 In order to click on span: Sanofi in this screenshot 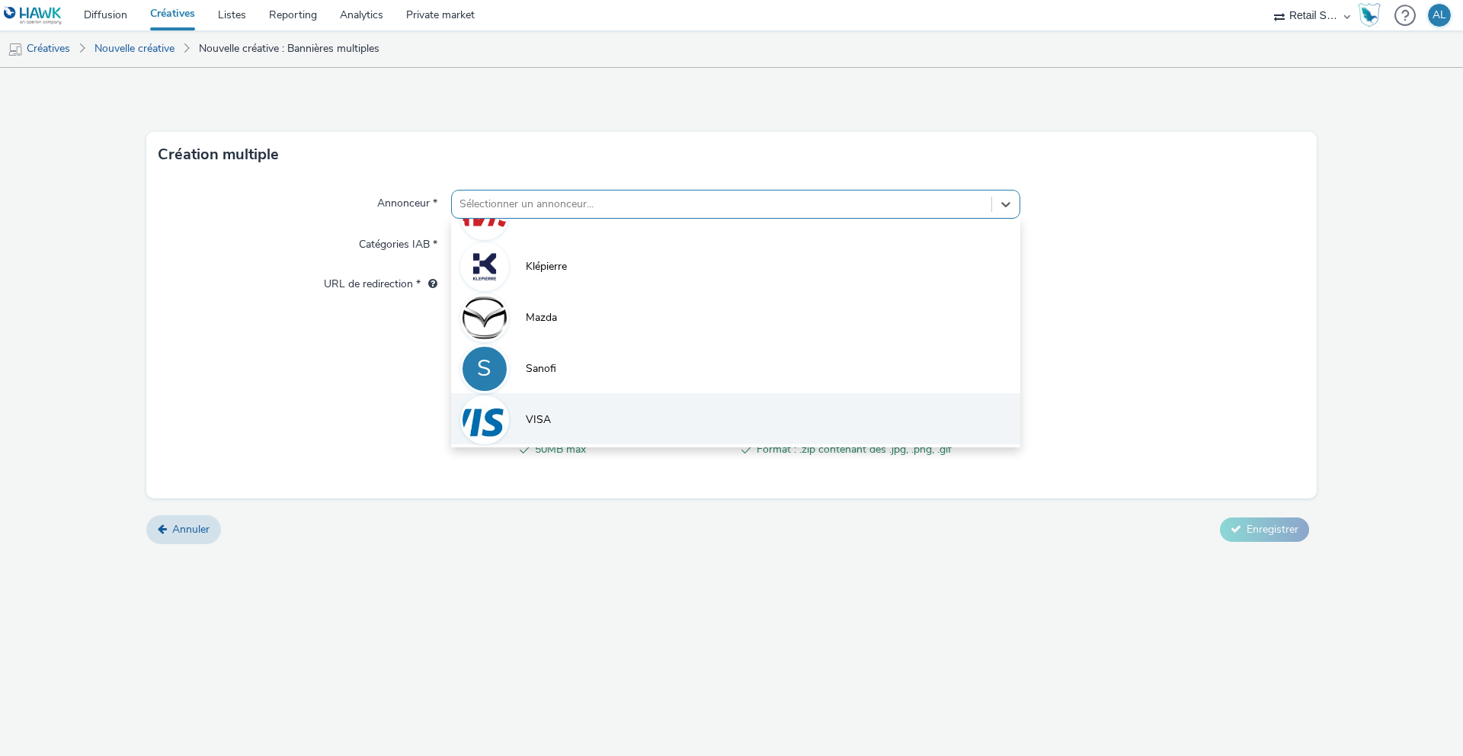, I will do `click(541, 369)`.